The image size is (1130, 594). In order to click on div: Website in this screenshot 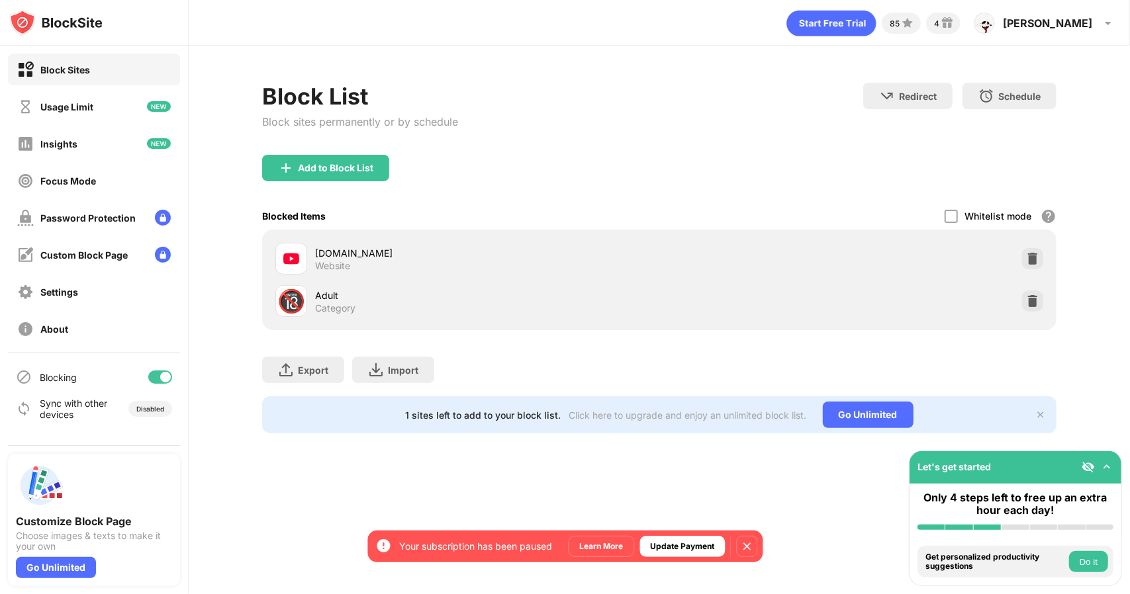, I will do `click(332, 266)`.